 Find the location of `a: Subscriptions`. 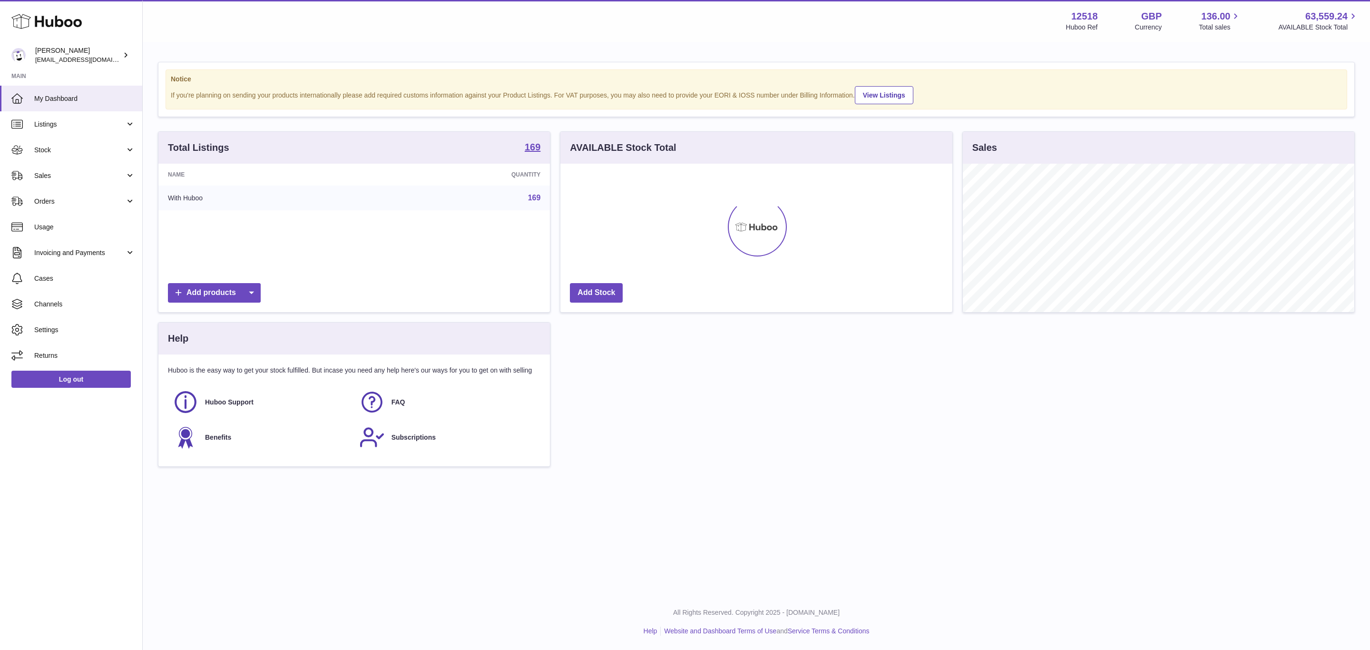

a: Subscriptions is located at coordinates (448, 437).